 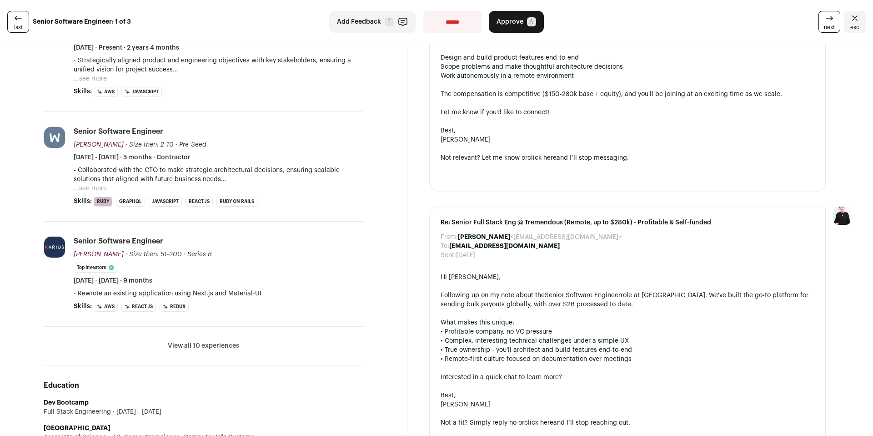 I want to click on span: Pre-Seed, so click(x=193, y=145).